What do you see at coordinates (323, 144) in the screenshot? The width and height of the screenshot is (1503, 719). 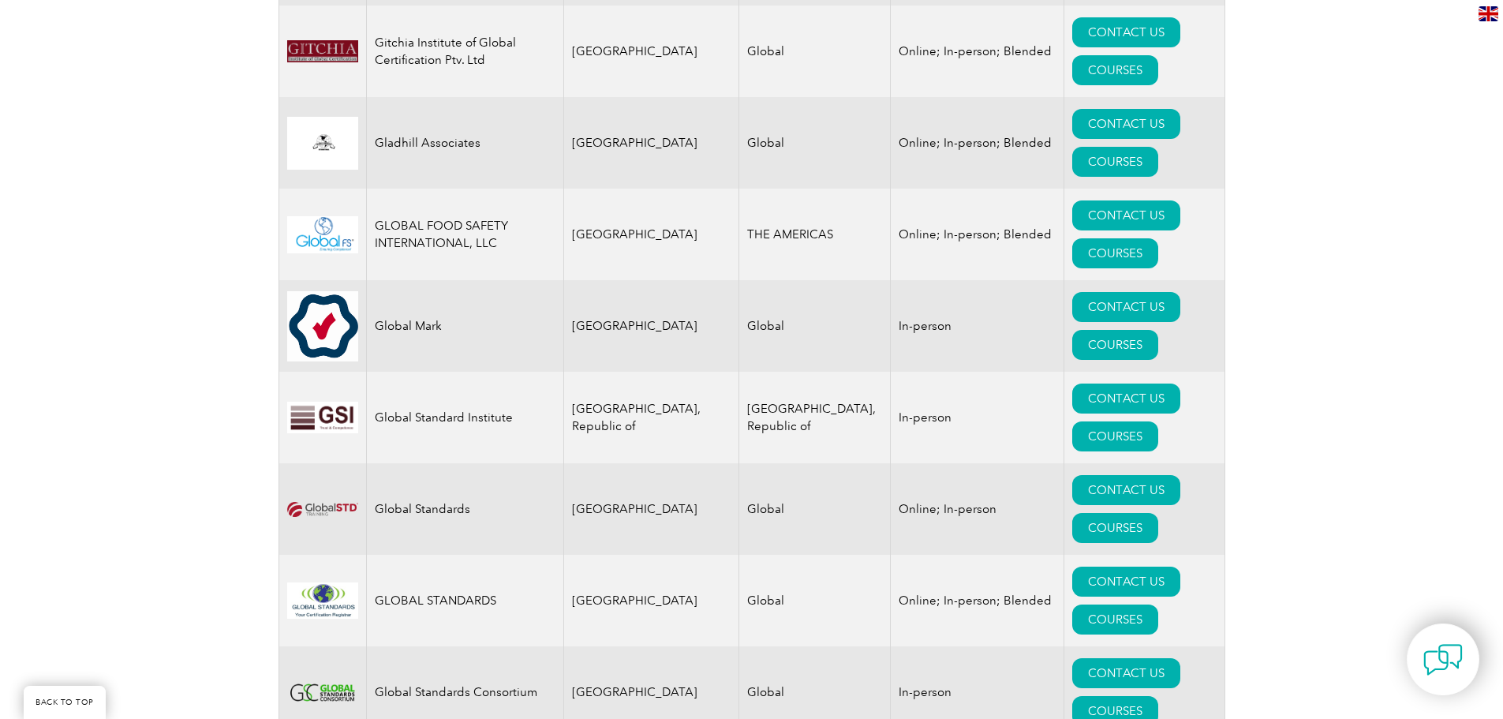 I see `img: 0025a846-35c2-eb11-bacc-0022481832e0-logo.jpg` at bounding box center [323, 144].